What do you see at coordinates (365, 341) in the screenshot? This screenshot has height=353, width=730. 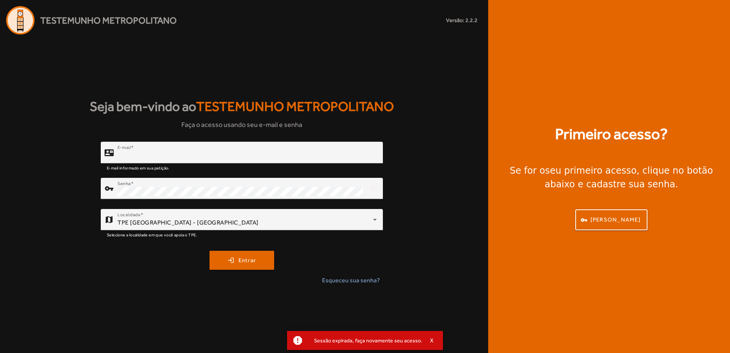 I see `div: Sessão expirada, faça novamente seu acesso.` at bounding box center [365, 341].